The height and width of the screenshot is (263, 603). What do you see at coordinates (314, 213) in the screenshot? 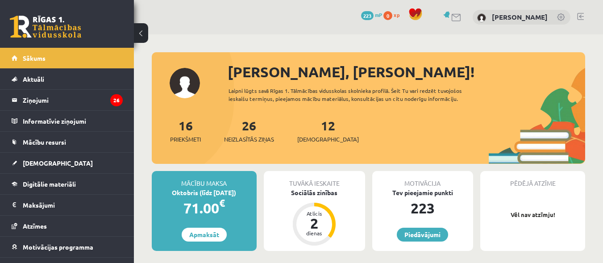
I see `div: Atlicis` at bounding box center [314, 213].